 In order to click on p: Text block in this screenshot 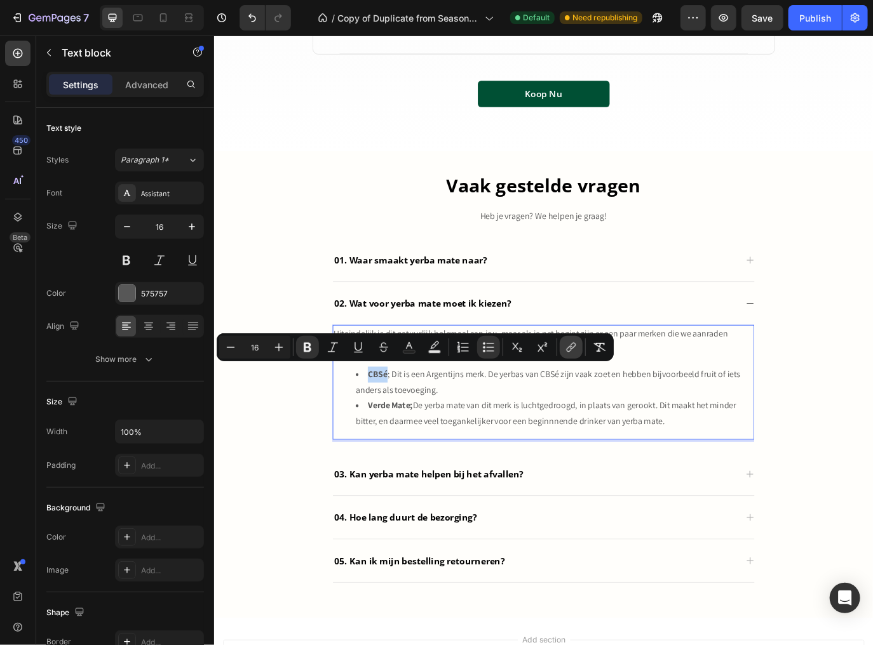, I will do `click(116, 53)`.